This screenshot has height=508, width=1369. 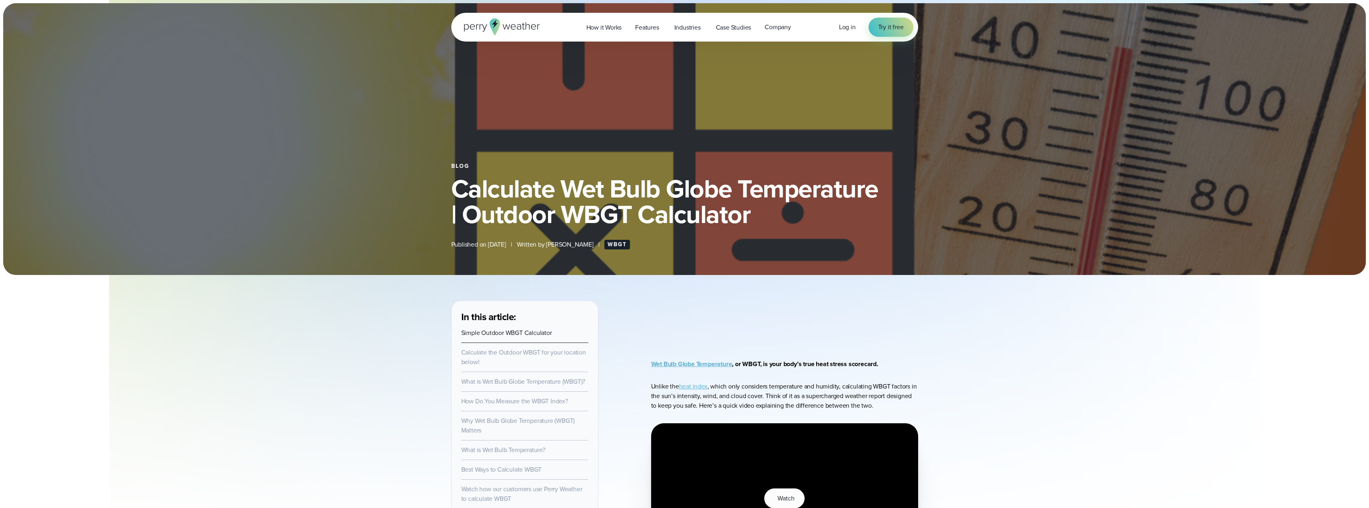 What do you see at coordinates (521, 493) in the screenshot?
I see `a: Watch how our customers use Perry Weather to calculate WBGT` at bounding box center [521, 493].